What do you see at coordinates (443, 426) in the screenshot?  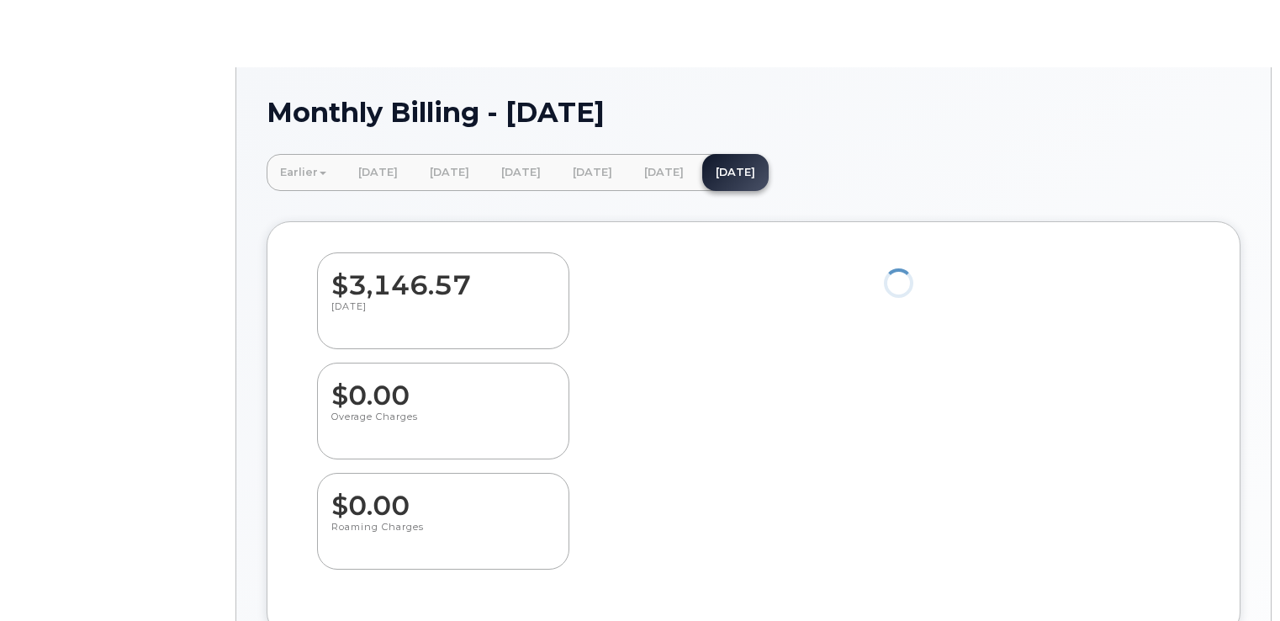 I see `p: Overage Charges` at bounding box center [443, 426].